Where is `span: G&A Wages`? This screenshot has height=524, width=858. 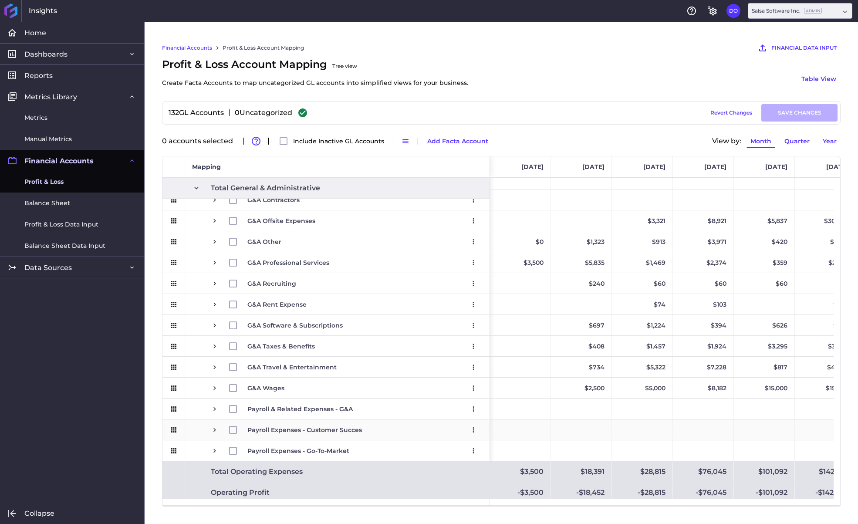 span: G&A Wages is located at coordinates (266, 388).